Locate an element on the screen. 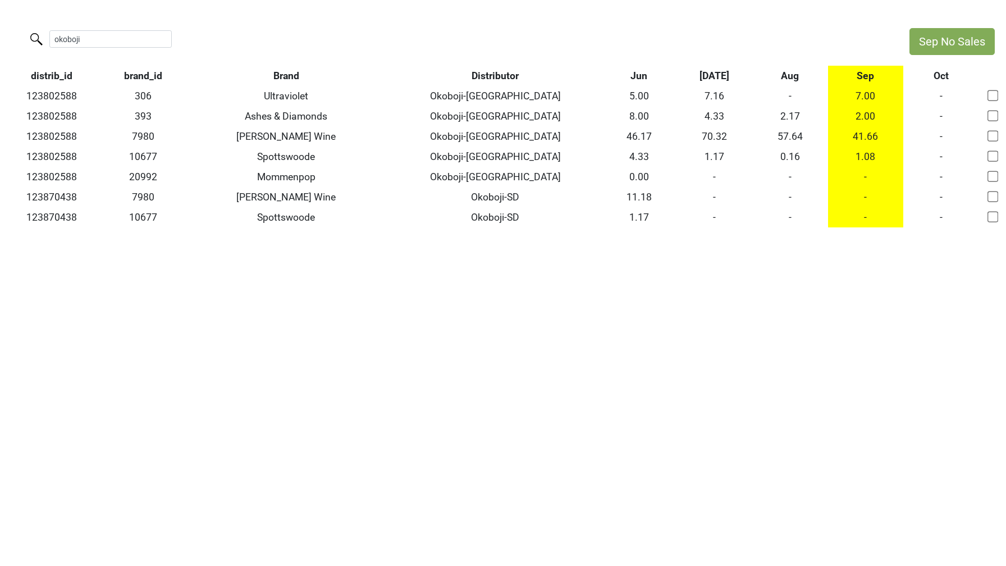 The height and width of the screenshot is (566, 1006). th: brand_id: activate to sort column ascending is located at coordinates (143, 76).